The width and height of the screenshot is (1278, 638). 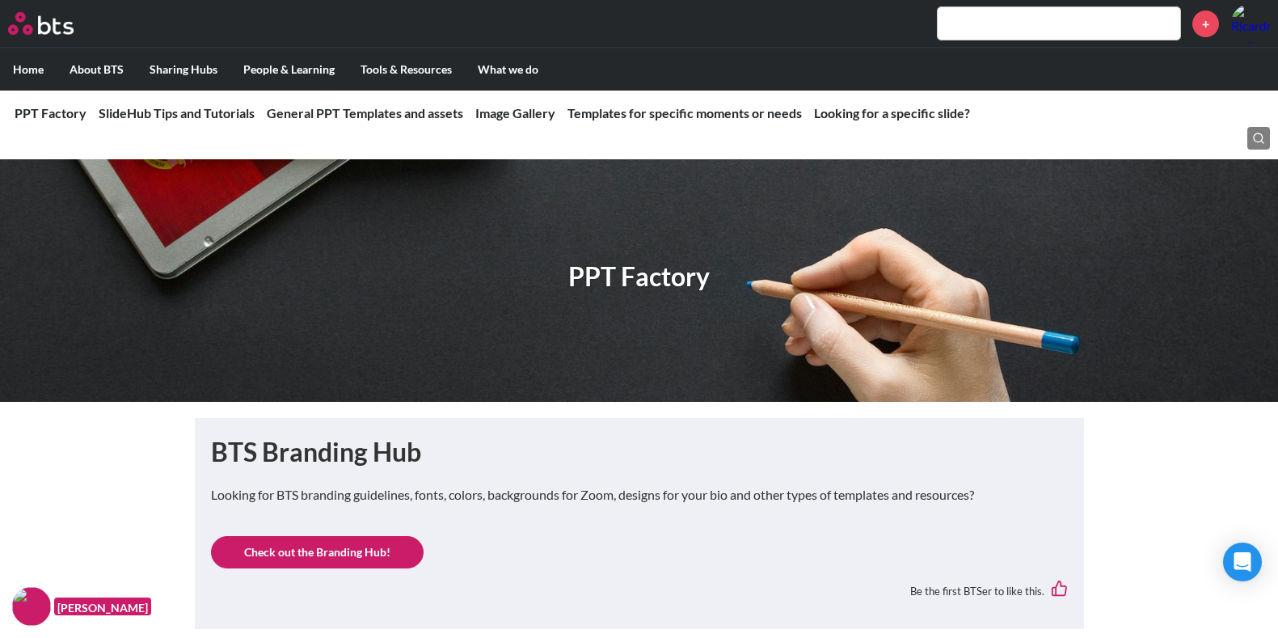 What do you see at coordinates (1250, 23) in the screenshot?
I see `img: Ricardo Eisenmann` at bounding box center [1250, 23].